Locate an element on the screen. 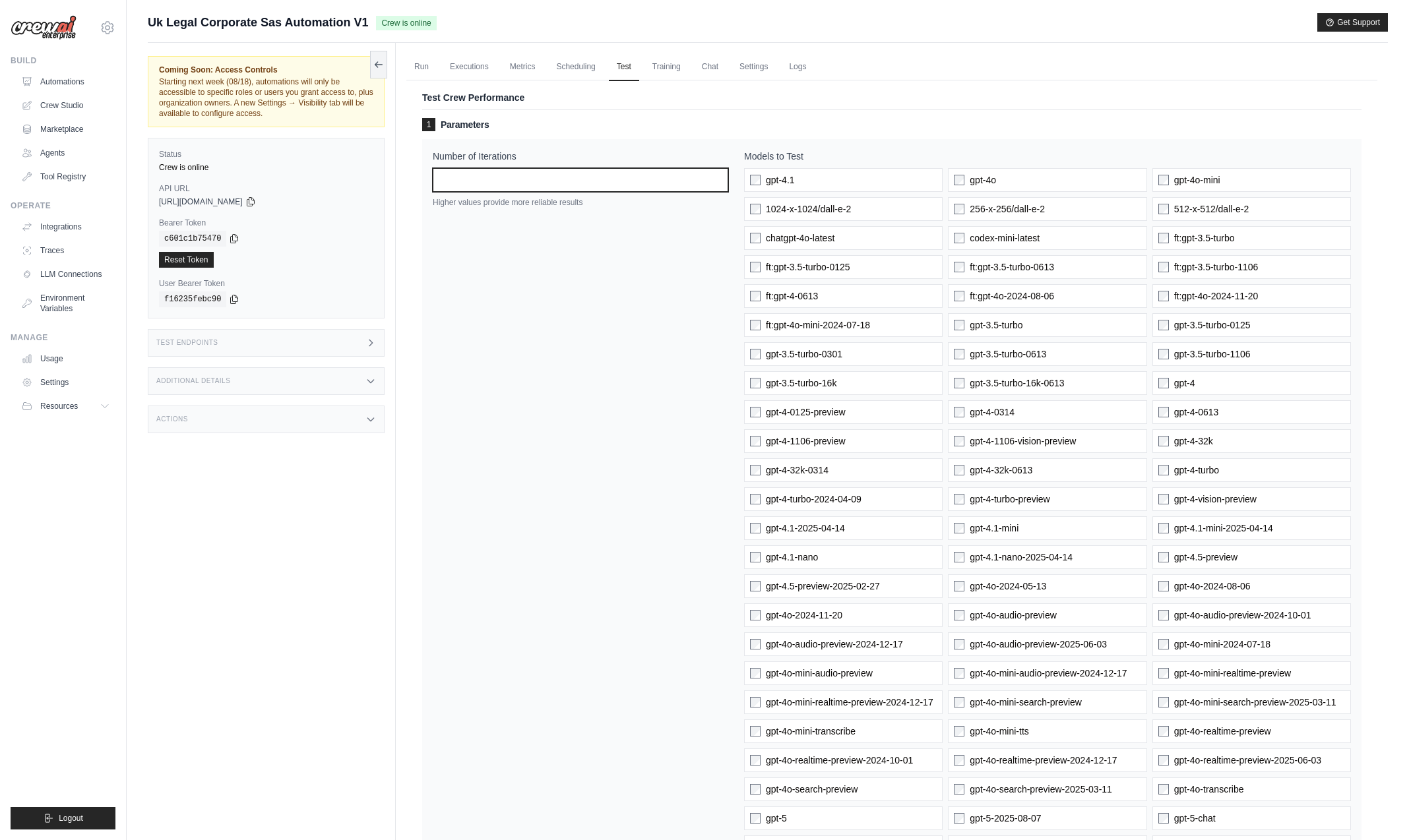 The image size is (1409, 840). span: gpt-4o is located at coordinates (983, 180).